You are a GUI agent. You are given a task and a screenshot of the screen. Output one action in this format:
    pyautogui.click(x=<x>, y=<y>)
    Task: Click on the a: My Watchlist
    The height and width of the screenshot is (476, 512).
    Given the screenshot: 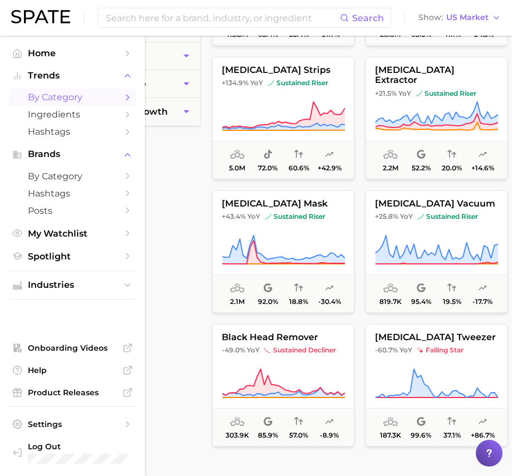 What is the action you would take?
    pyautogui.click(x=72, y=233)
    